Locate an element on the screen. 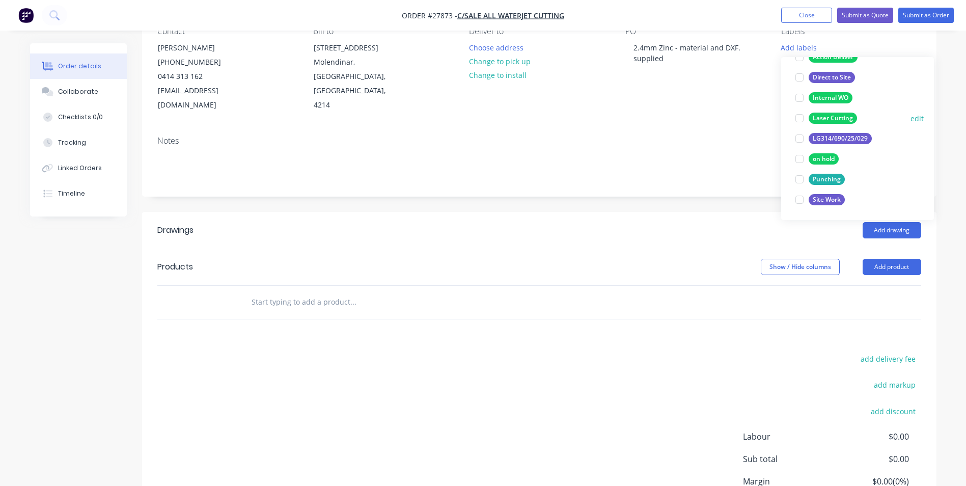 Image resolution: width=966 pixels, height=486 pixels. img: Factory is located at coordinates (26, 15).